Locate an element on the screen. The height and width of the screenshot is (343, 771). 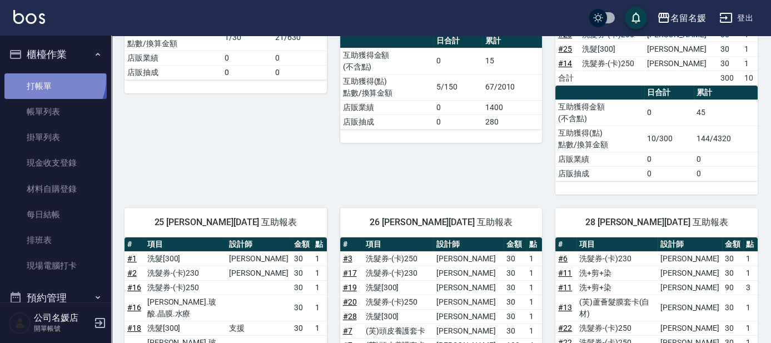
button: 名留名媛 is located at coordinates (682, 18).